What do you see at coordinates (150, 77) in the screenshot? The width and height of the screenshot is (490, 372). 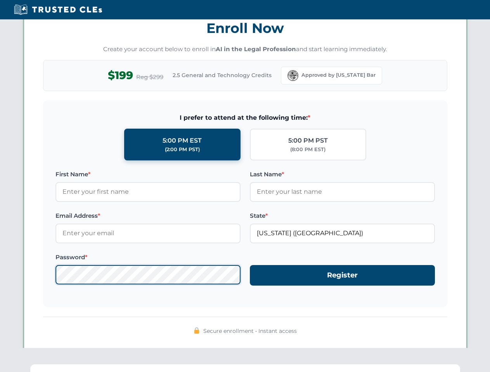 I see `span: Reg $299` at bounding box center [150, 77].